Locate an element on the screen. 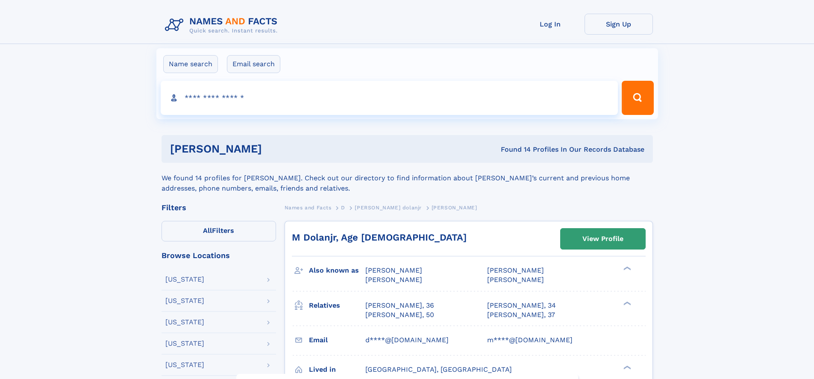 The image size is (814, 379). img: Logo Names and Facts is located at coordinates (223, 25).